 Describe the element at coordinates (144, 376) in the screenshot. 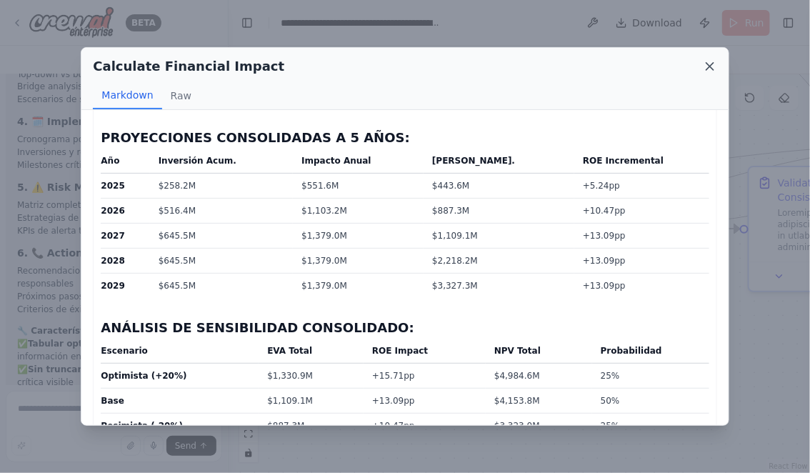

I see `strong: Optimista (+20%)` at that location.